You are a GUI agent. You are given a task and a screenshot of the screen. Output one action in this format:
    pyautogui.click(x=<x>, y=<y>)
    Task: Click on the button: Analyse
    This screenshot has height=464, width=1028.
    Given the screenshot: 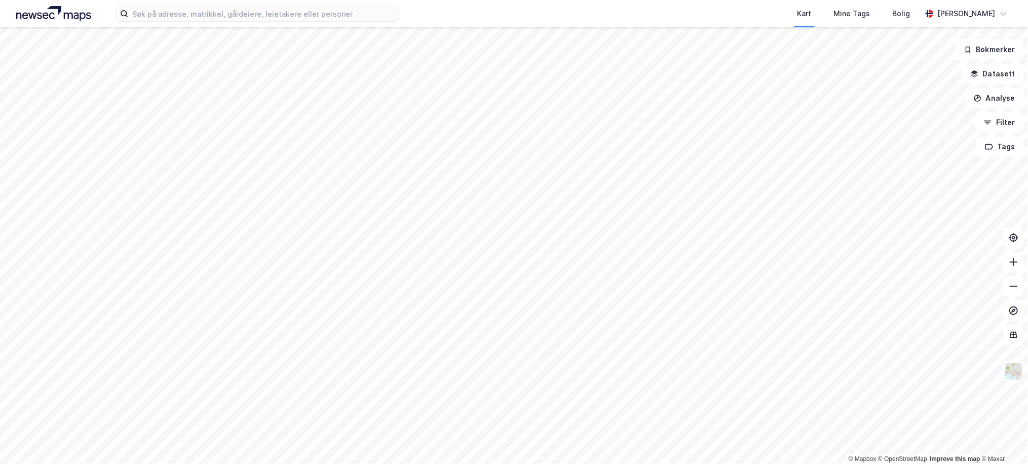 What is the action you would take?
    pyautogui.click(x=994, y=98)
    